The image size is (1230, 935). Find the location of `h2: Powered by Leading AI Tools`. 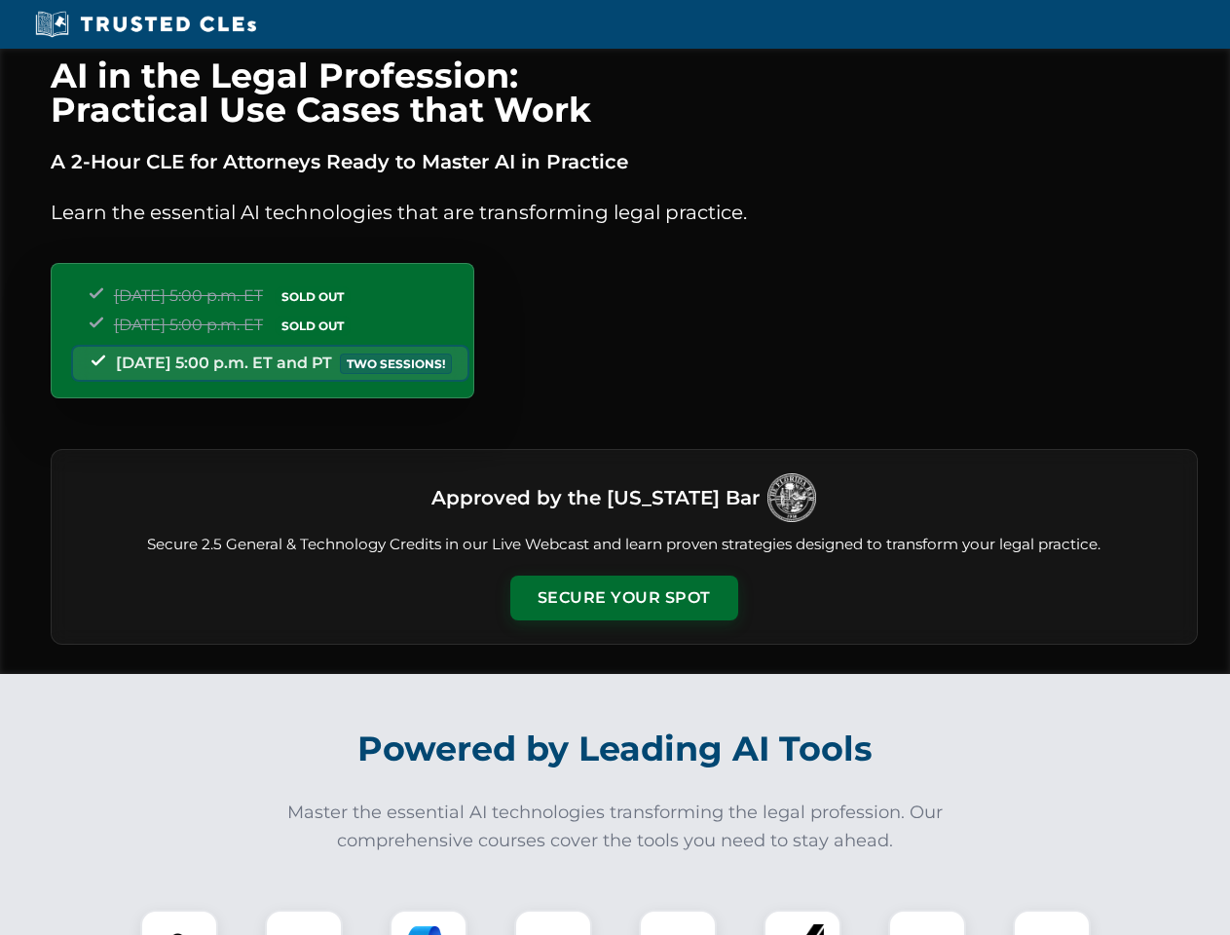

h2: Powered by Leading AI Tools is located at coordinates (615, 749).